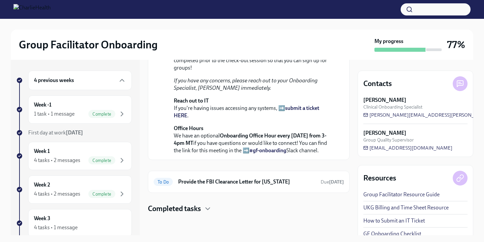 This screenshot has height=242, width=484. I want to click on a: How to Submit an IT Ticket, so click(394, 221).